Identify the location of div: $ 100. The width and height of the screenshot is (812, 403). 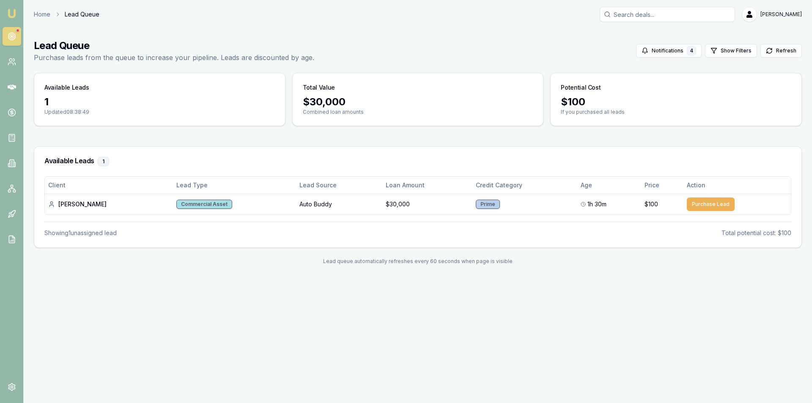
(675, 102).